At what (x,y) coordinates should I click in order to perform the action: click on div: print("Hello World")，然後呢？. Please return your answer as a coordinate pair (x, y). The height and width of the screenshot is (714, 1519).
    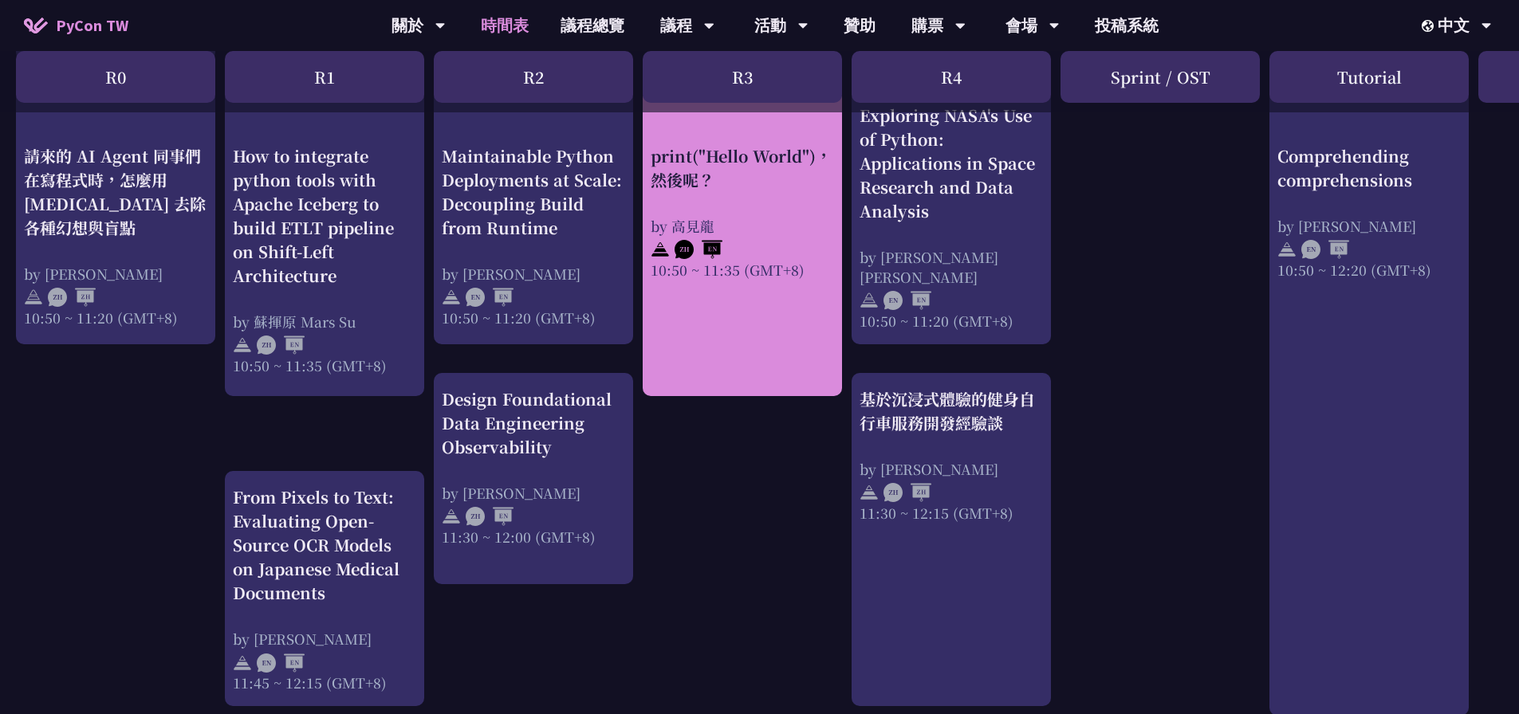
    Looking at the image, I should click on (742, 167).